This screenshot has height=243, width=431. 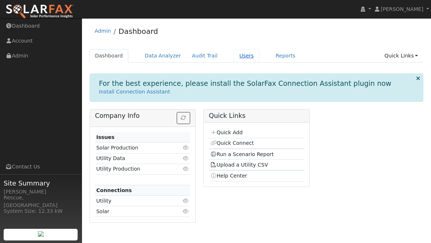 What do you see at coordinates (242, 154) in the screenshot?
I see `a: Run a Scenario Report` at bounding box center [242, 154].